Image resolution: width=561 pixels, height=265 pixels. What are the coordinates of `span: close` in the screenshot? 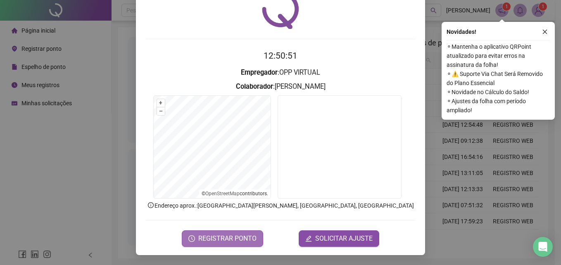 It's located at (545, 32).